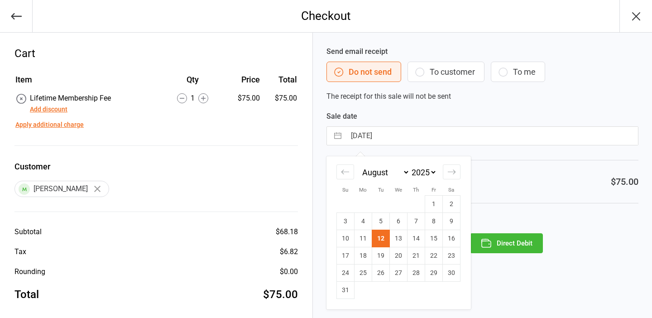 This screenshot has height=318, width=652. Describe the element at coordinates (280, 104) in the screenshot. I see `td: $75.00` at that location.